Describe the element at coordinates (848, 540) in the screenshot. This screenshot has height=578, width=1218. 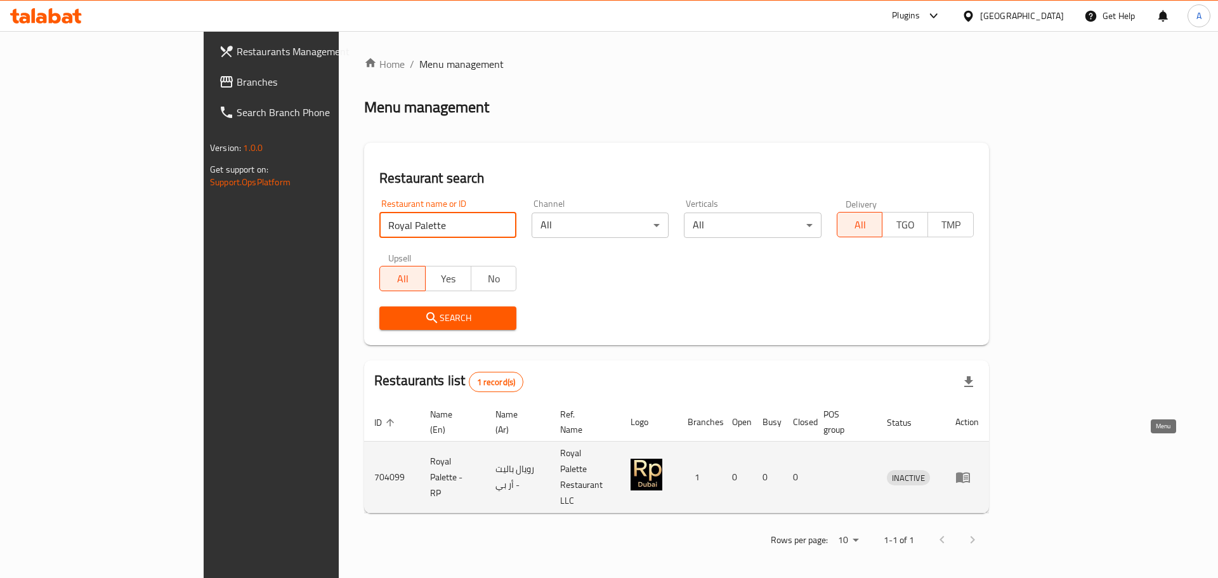
I see `div: Rows per page:` at that location.